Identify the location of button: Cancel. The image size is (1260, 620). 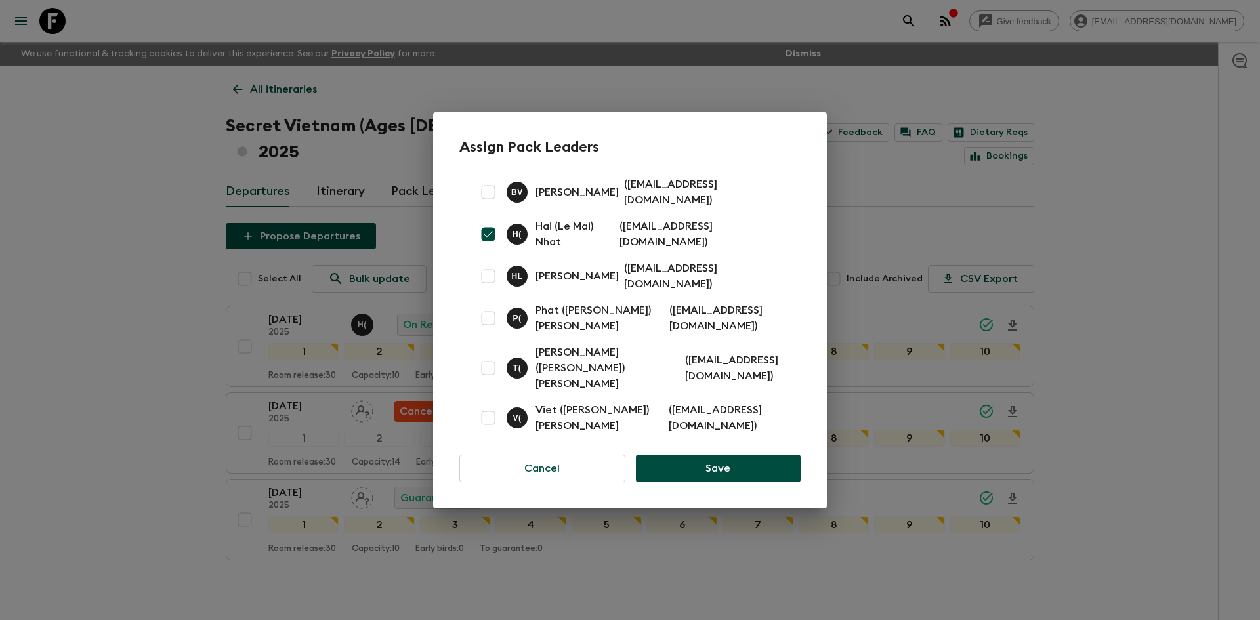
(542, 468).